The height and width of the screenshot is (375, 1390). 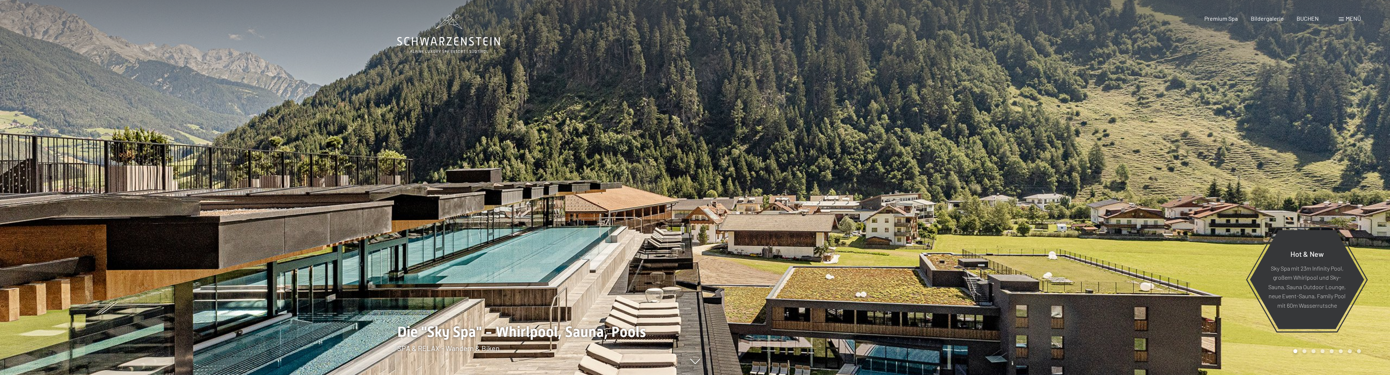 I want to click on span: BUCHEN, so click(x=1308, y=18).